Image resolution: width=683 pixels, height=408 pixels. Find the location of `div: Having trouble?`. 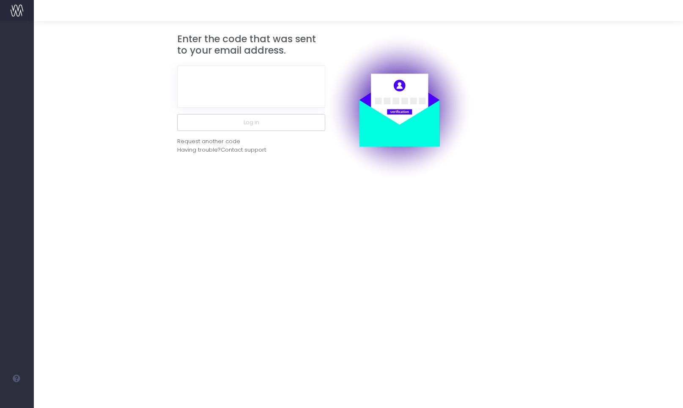

div: Having trouble? is located at coordinates (251, 150).